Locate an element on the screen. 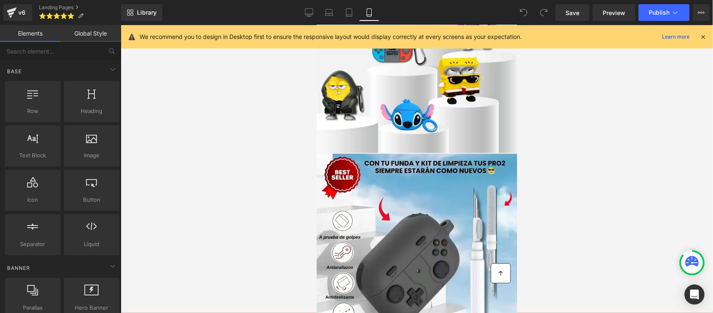  div: Open Intercom Messenger is located at coordinates (695, 294).